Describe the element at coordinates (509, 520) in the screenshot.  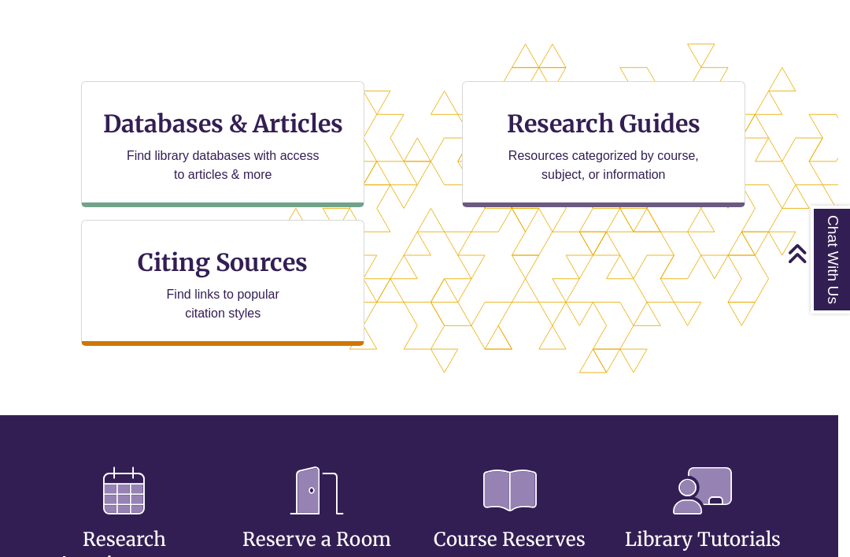
I see `a: Course Reserves` at that location.